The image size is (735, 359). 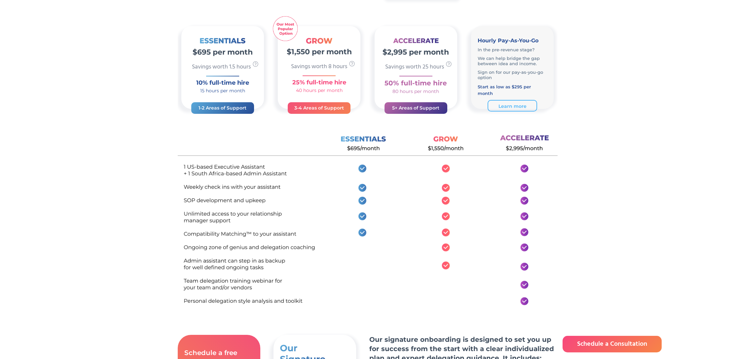 What do you see at coordinates (319, 108) in the screenshot?
I see `h3: 3-4 Areas of Support` at bounding box center [319, 108].